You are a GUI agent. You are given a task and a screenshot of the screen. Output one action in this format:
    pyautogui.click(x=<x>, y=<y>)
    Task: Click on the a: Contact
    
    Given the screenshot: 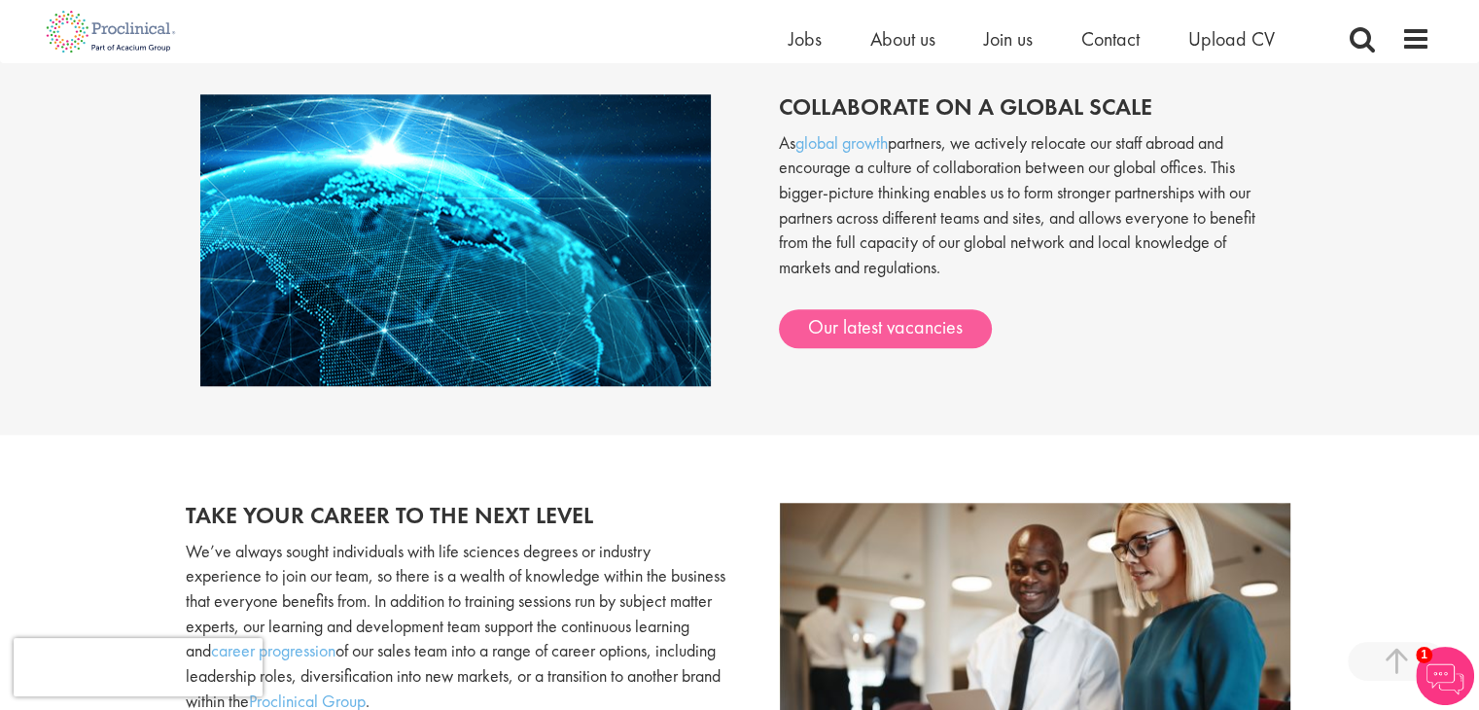 What is the action you would take?
    pyautogui.click(x=1110, y=39)
    